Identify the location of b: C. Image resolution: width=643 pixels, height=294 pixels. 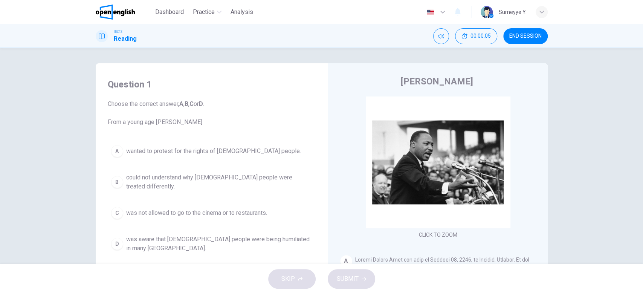
(191, 104).